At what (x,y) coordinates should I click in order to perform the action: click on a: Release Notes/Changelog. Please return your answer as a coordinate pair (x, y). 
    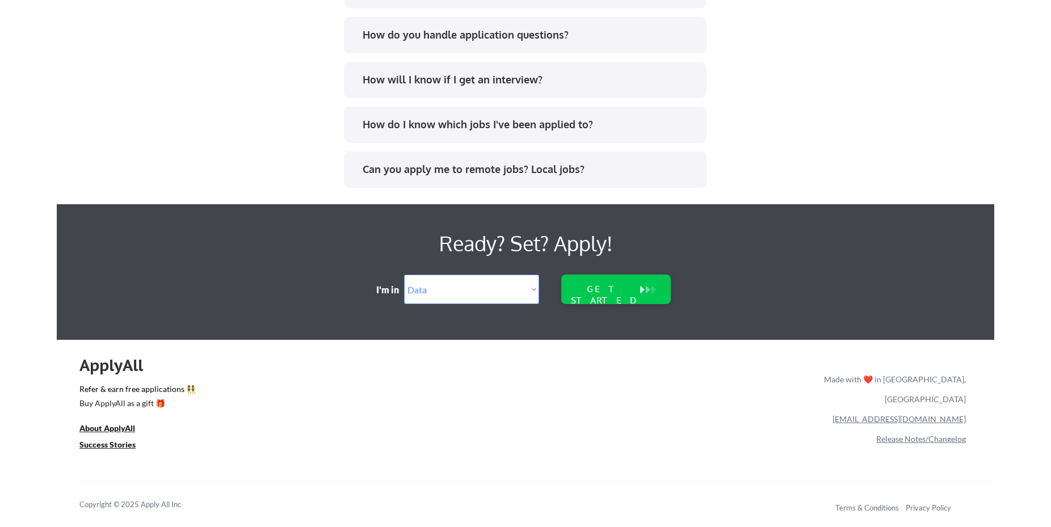
    Looking at the image, I should click on (921, 439).